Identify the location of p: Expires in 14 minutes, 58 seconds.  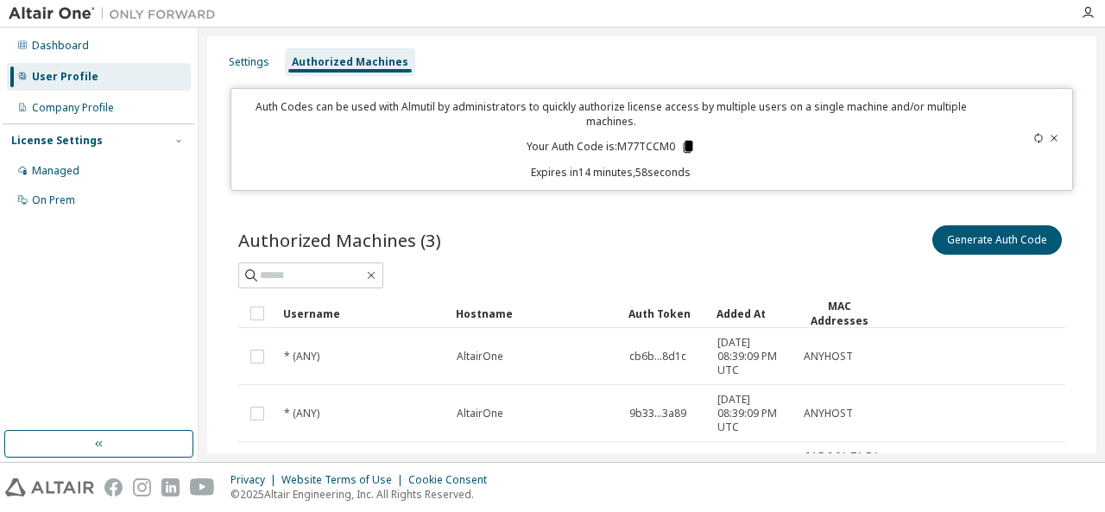
(610, 172).